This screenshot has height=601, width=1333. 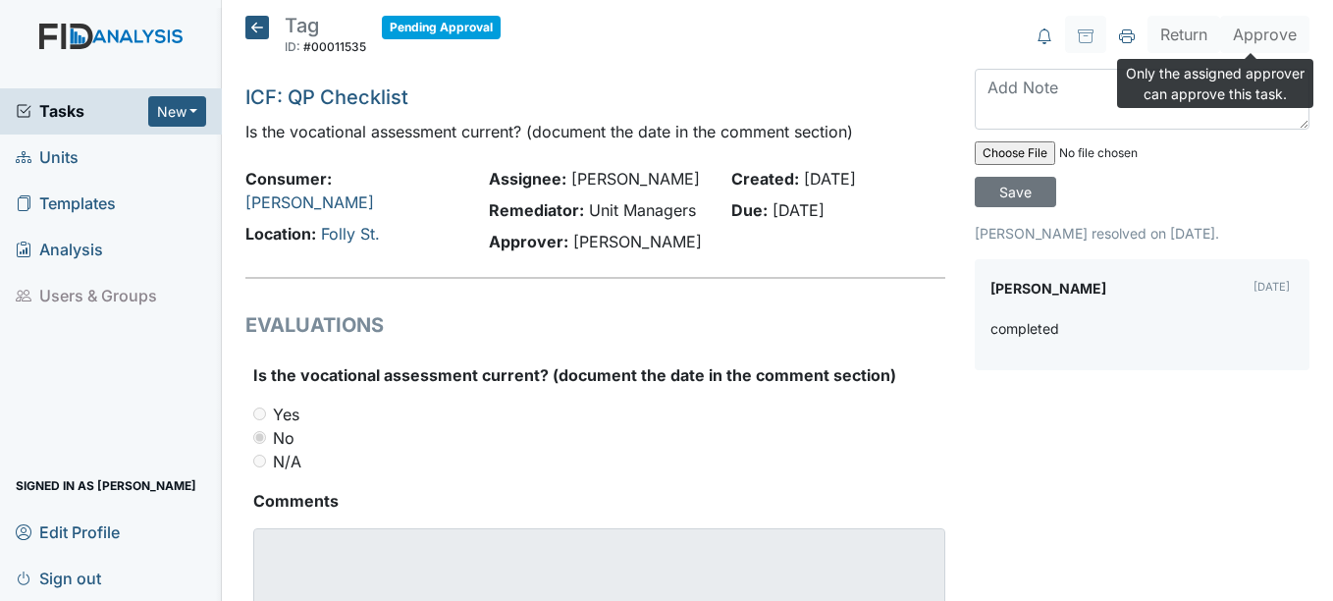 I want to click on label: Is the vocational assessment current? (document the date in the comment section), so click(x=574, y=375).